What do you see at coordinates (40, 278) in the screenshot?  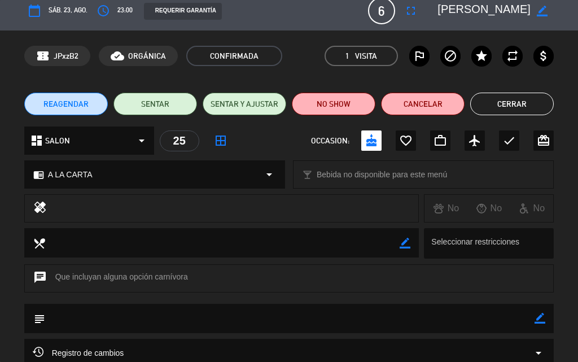 I see `i: chat` at bounding box center [40, 278].